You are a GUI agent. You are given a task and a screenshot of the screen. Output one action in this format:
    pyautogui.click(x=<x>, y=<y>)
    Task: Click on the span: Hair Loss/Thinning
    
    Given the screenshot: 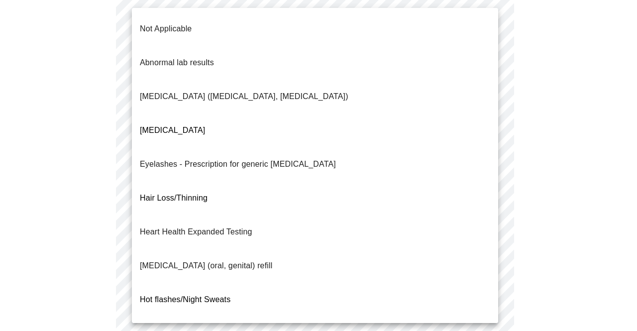 What is the action you would take?
    pyautogui.click(x=174, y=198)
    